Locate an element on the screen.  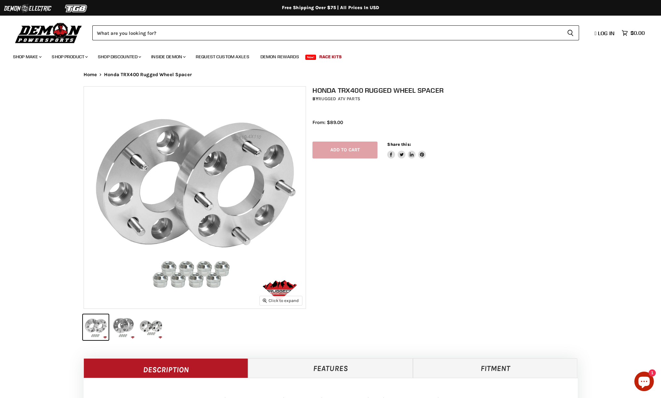
span: Log in is located at coordinates (606, 33).